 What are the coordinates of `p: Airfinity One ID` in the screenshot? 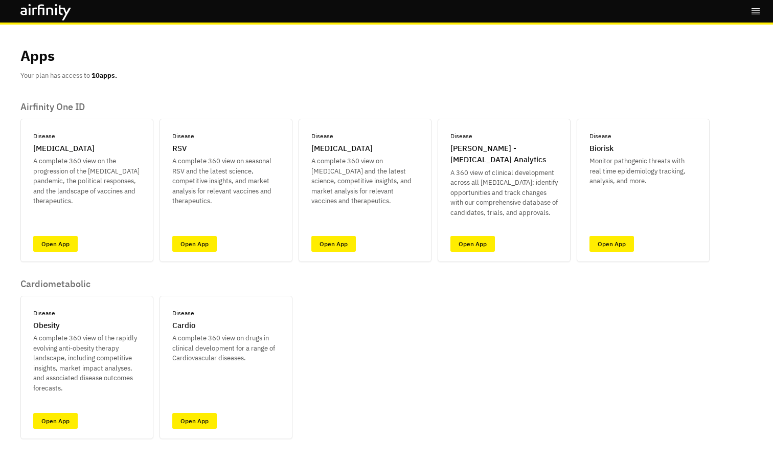 It's located at (365, 107).